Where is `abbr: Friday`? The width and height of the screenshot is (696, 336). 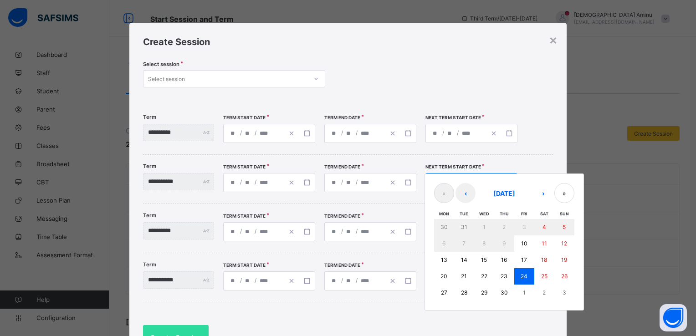
abbr: Friday is located at coordinates (525, 214).